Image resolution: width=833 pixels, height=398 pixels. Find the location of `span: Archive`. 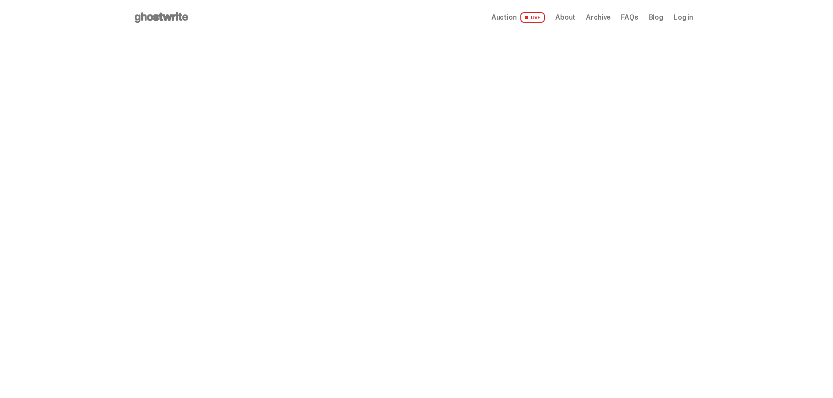

span: Archive is located at coordinates (598, 17).